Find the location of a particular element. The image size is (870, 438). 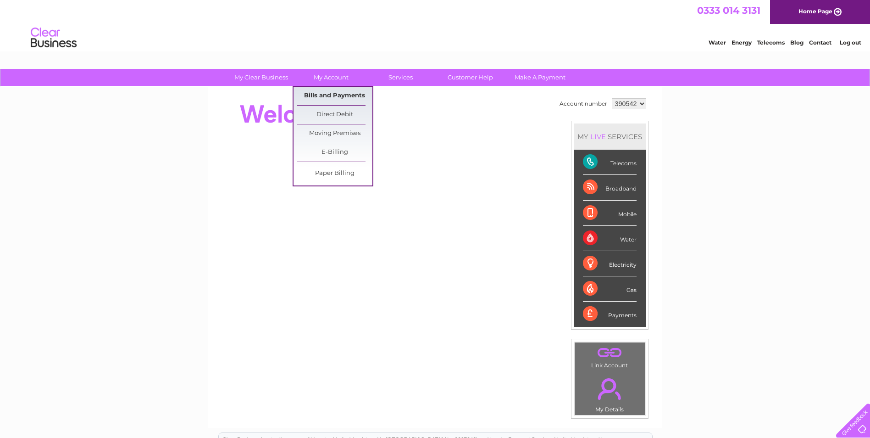

div: Payments is located at coordinates (610, 314).